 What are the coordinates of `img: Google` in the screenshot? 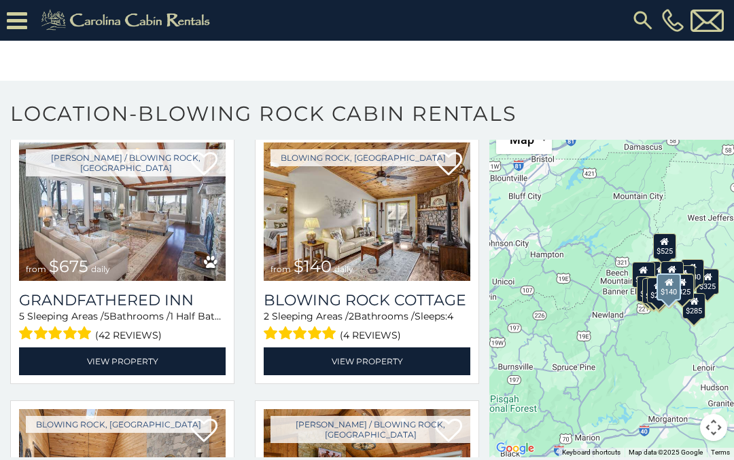 It's located at (515, 449).